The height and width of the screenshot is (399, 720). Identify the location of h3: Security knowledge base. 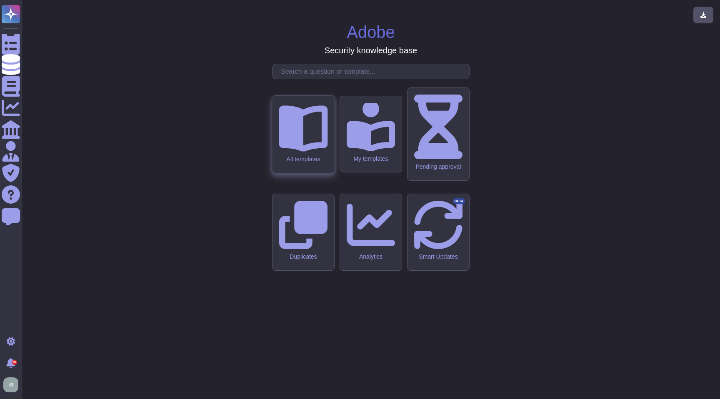
(371, 50).